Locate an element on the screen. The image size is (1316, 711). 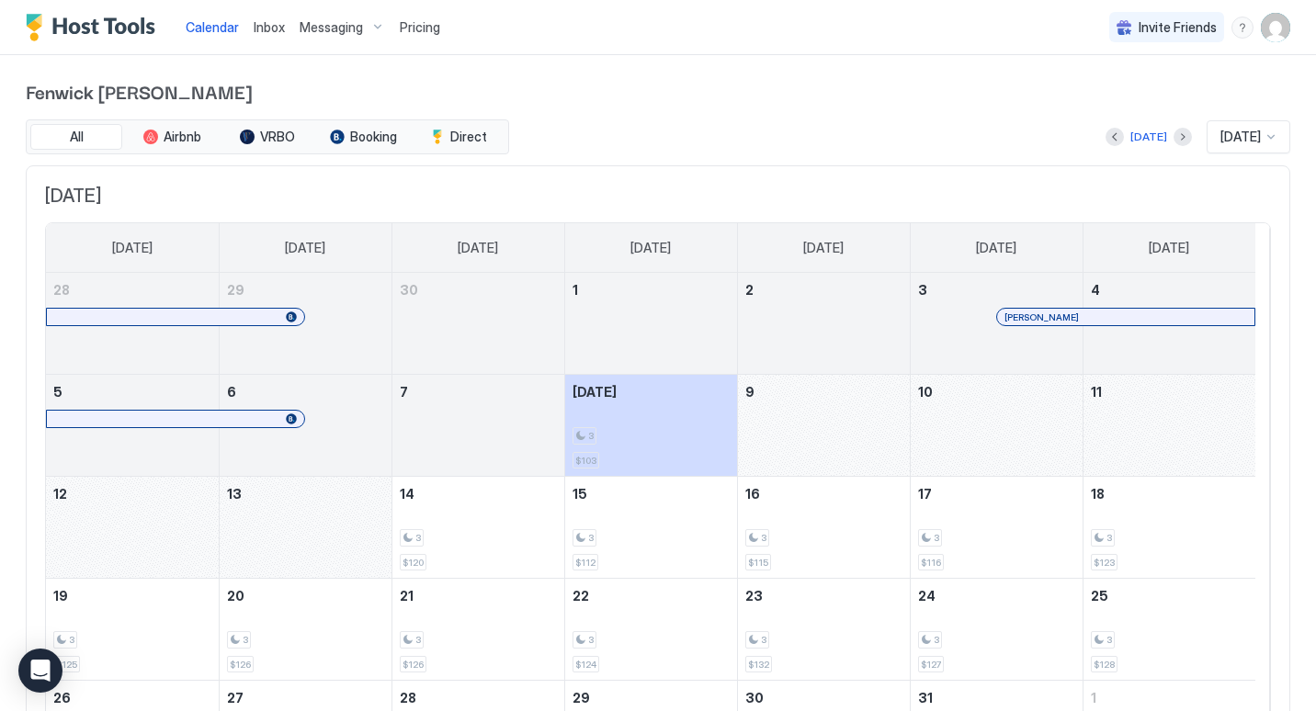
span: Invite Friends is located at coordinates (1177, 28).